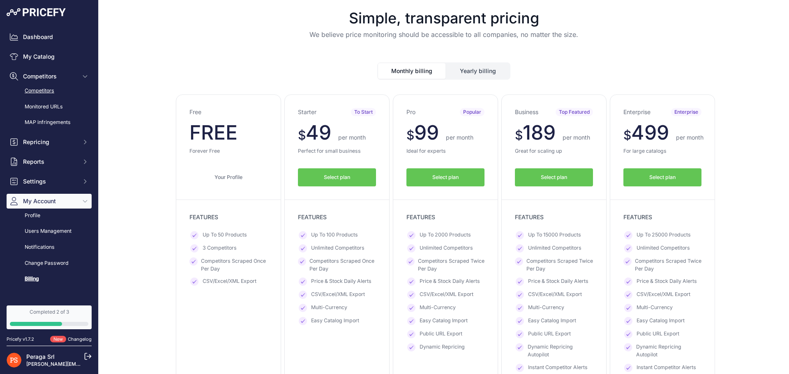 The width and height of the screenshot is (789, 374). What do you see at coordinates (36, 12) in the screenshot?
I see `img: Pricefy Logo` at bounding box center [36, 12].